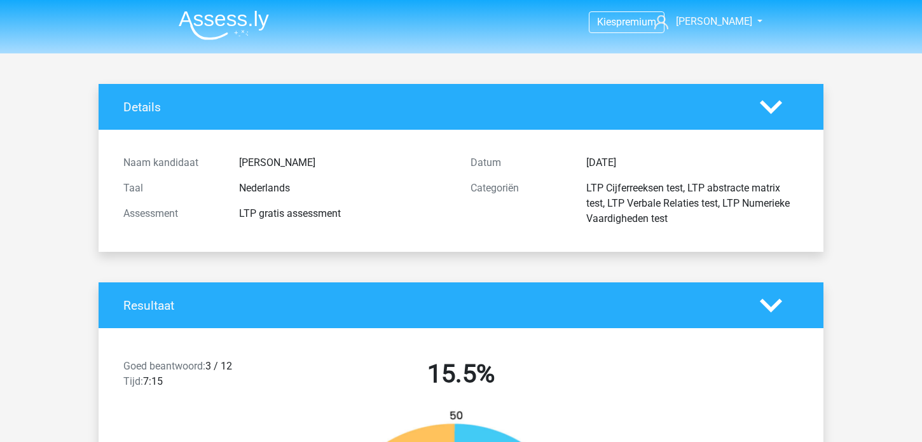 This screenshot has height=442, width=922. What do you see at coordinates (345, 188) in the screenshot?
I see `div: Nederlands` at bounding box center [345, 188].